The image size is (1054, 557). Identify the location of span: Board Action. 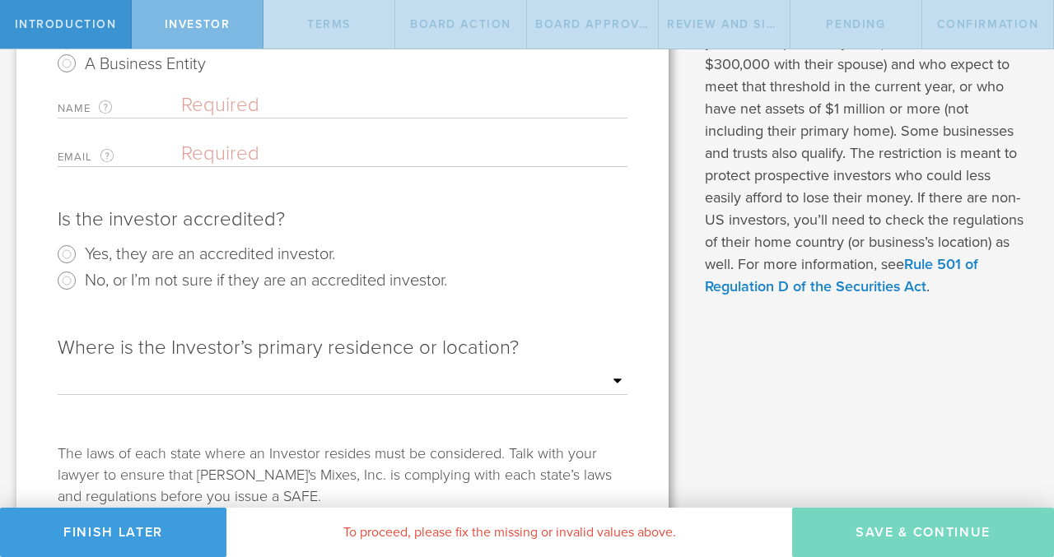
(460, 24).